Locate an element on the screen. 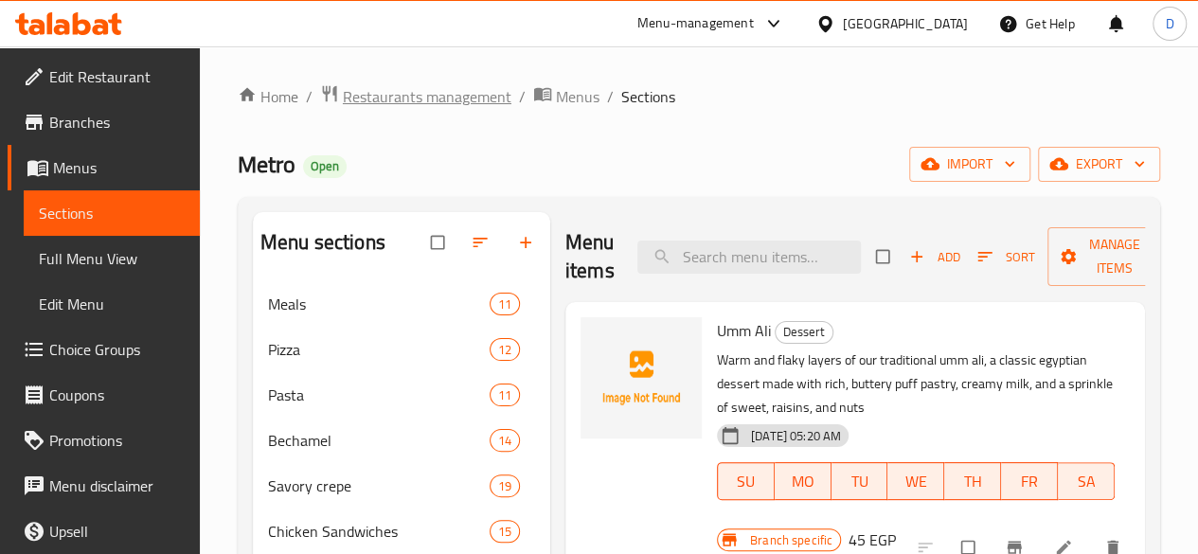 The height and width of the screenshot is (554, 1198). div: Meals is located at coordinates (379, 304).